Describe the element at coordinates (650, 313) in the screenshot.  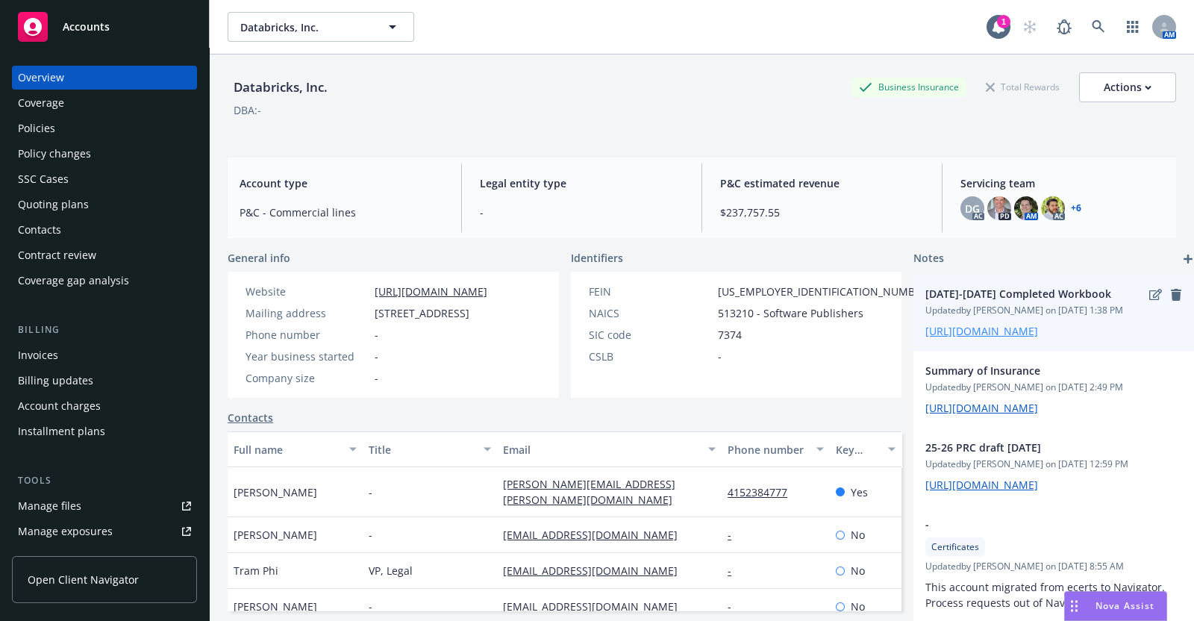
I see `div: NAICS` at that location.